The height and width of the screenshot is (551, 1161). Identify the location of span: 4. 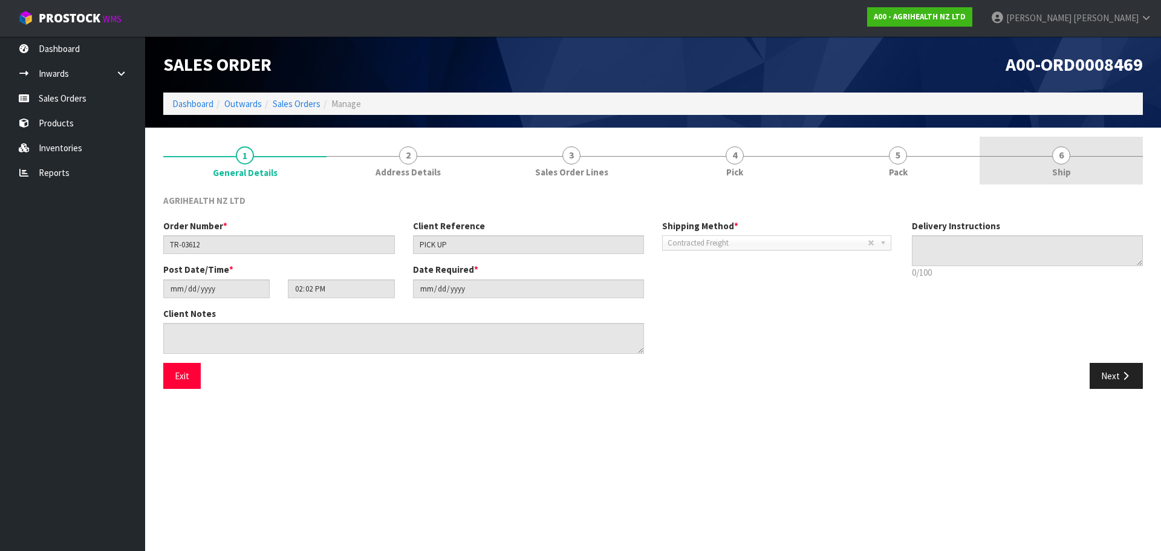
(735, 155).